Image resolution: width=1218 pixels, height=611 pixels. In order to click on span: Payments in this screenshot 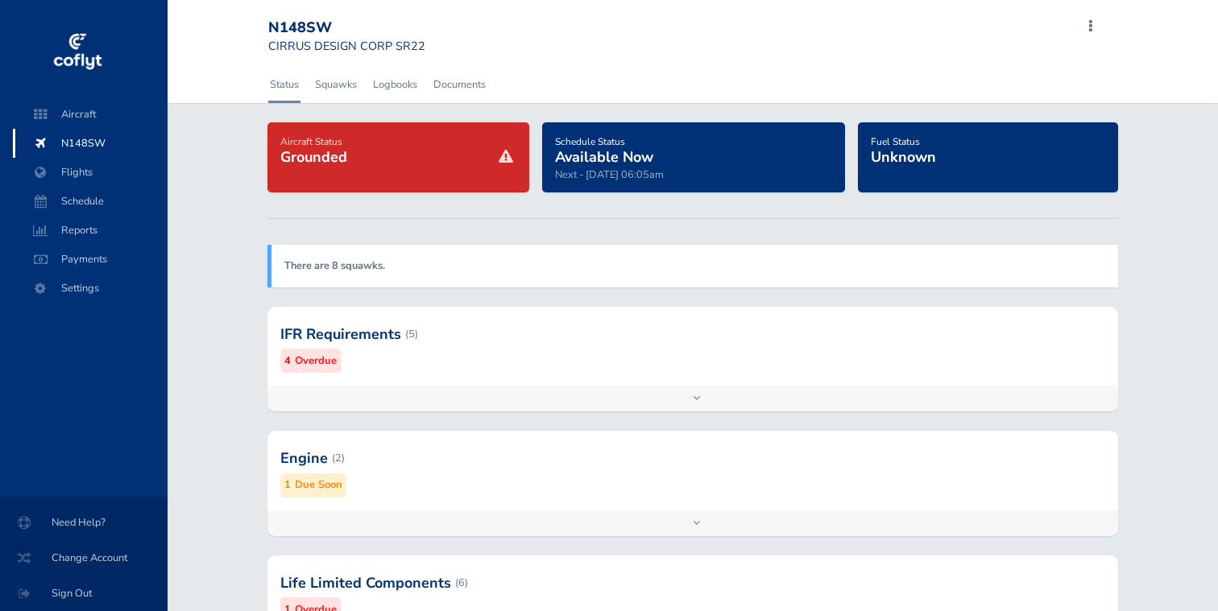, I will do `click(90, 259)`.